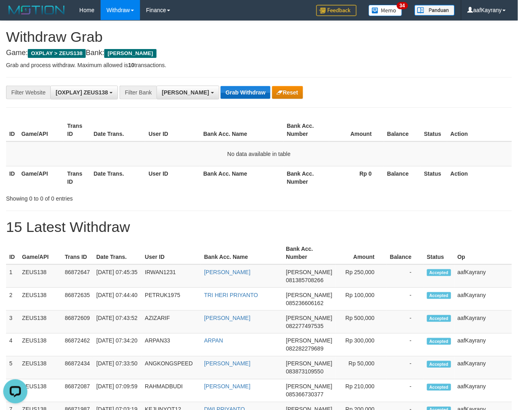 This screenshot has width=518, height=410. Describe the element at coordinates (304, 280) in the screenshot. I see `span: Copy 081385708266 to clipboard` at that location.